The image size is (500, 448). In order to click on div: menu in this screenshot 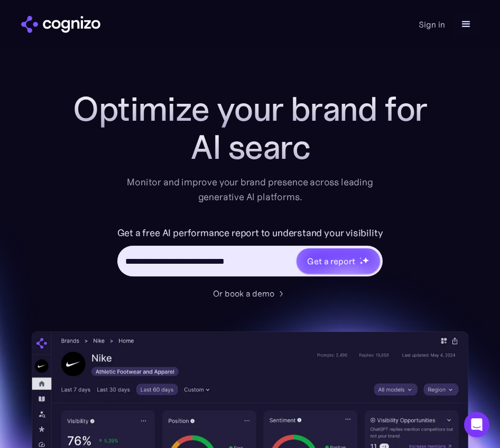, I will do `click(467, 24)`.